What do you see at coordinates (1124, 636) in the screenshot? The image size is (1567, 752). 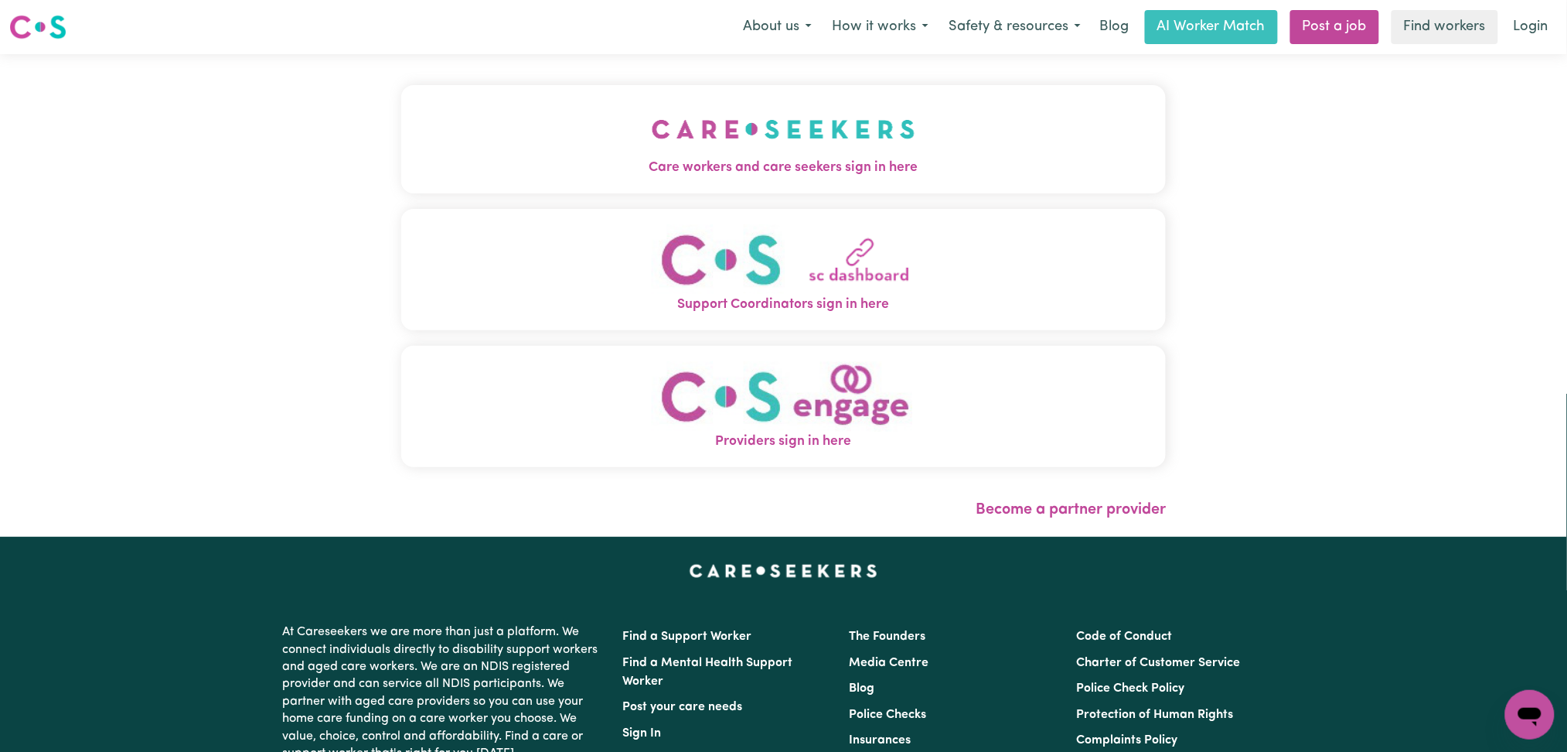 I see `a: Code of Conduct` at bounding box center [1124, 636].